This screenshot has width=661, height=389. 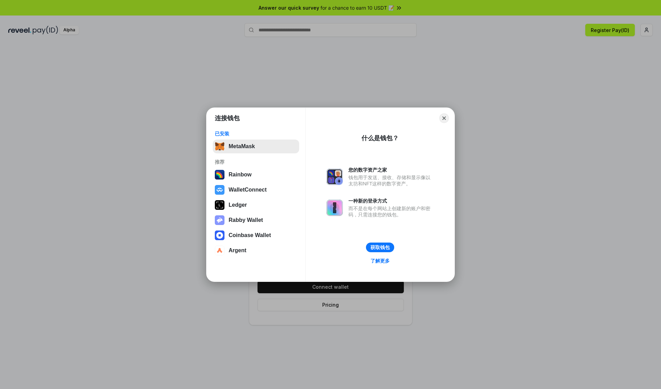 I want to click on div: 推荐, so click(x=256, y=162).